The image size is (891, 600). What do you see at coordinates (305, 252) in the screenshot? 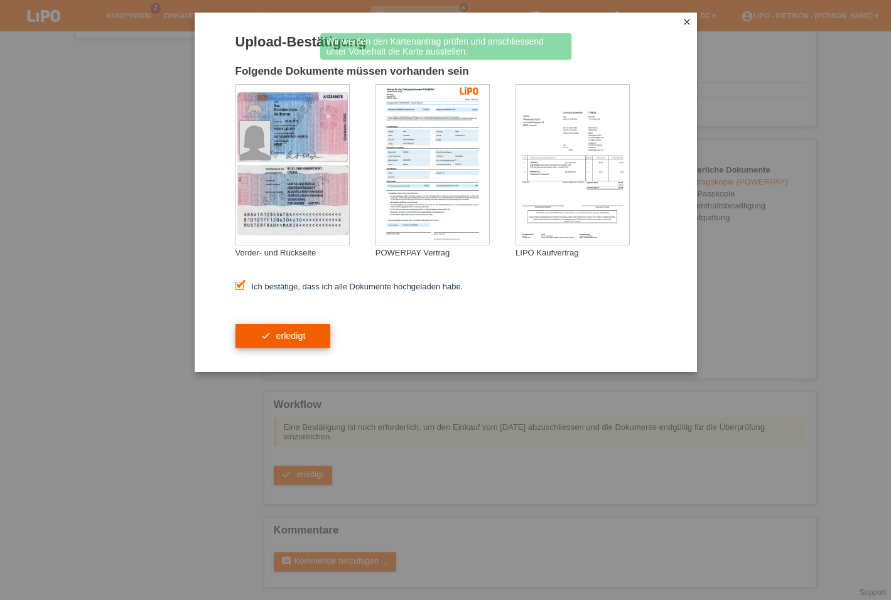
I see `div: Vorder- und Rückseite` at bounding box center [305, 252].